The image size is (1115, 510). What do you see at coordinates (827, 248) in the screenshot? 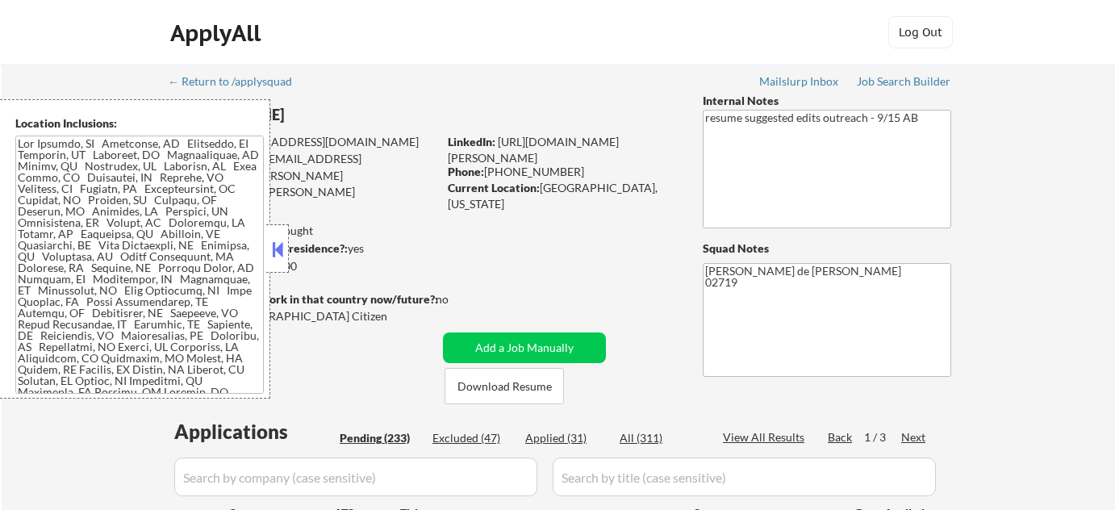
I see `div: Squad Notes` at bounding box center [827, 248].